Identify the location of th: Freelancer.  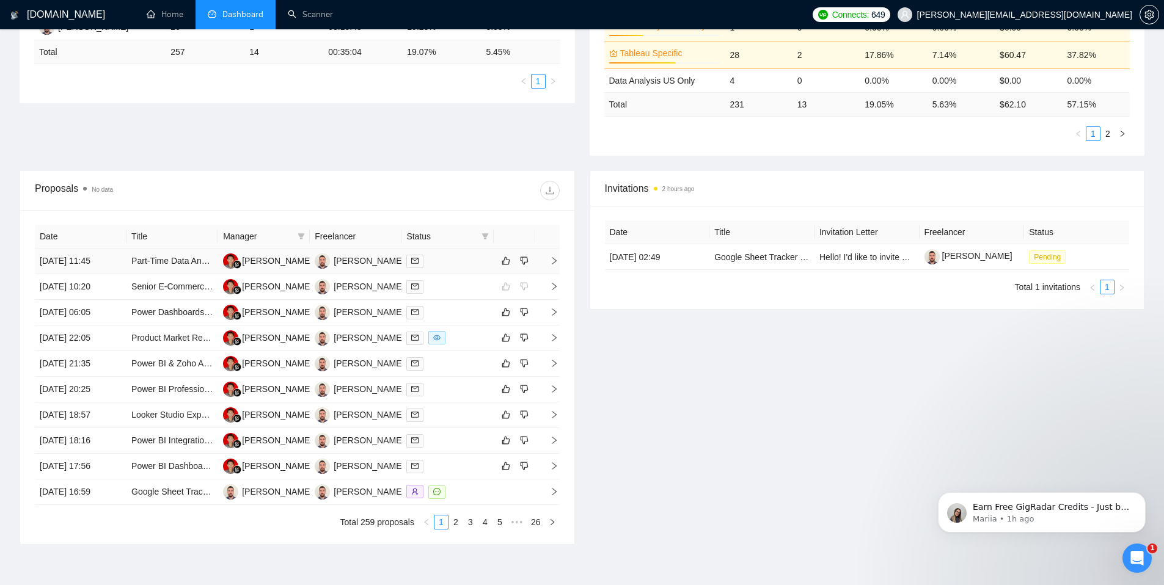
(972, 232).